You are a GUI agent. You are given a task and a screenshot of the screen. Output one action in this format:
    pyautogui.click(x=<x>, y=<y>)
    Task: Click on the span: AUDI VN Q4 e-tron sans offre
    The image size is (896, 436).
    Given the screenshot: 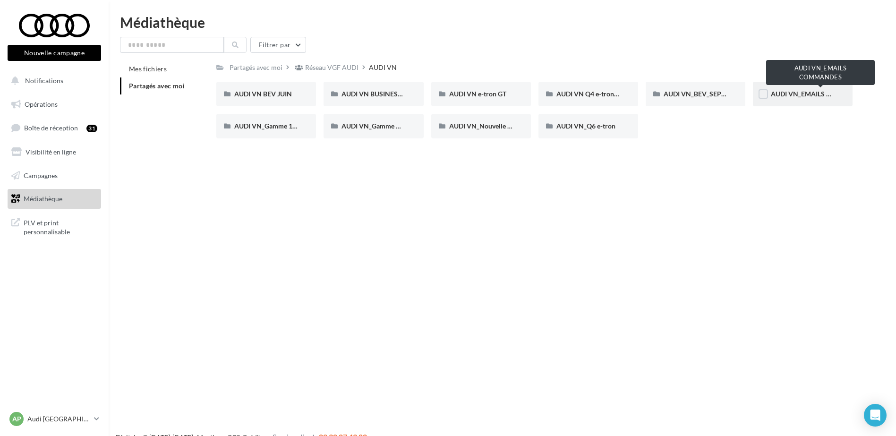 What is the action you would take?
    pyautogui.click(x=601, y=94)
    